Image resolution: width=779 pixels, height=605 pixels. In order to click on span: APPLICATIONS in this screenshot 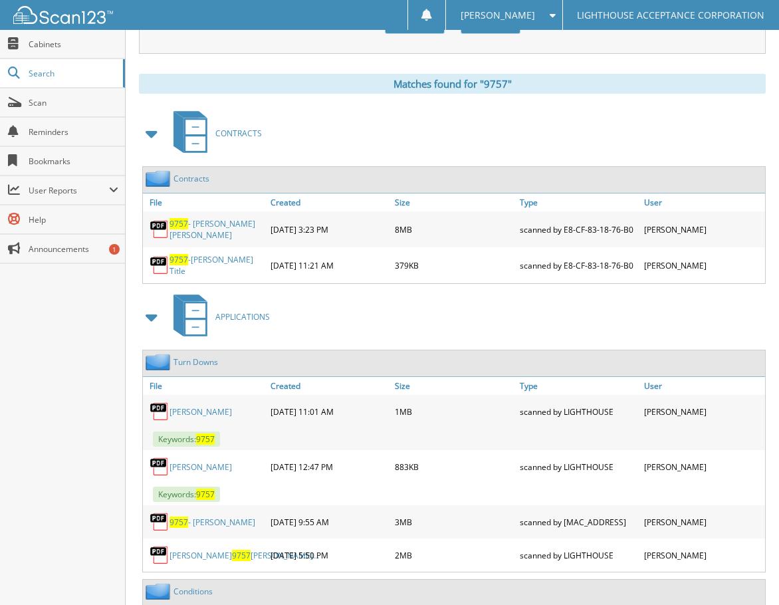, I will do `click(243, 317)`.